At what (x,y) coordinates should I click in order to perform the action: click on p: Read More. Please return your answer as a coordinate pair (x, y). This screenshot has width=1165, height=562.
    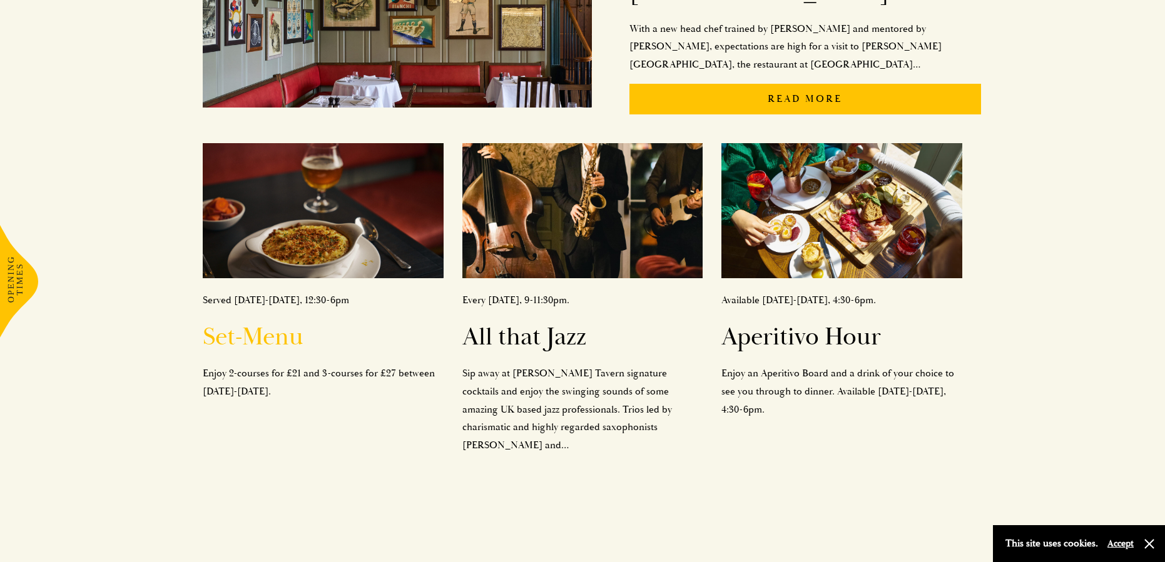
    Looking at the image, I should click on (805, 99).